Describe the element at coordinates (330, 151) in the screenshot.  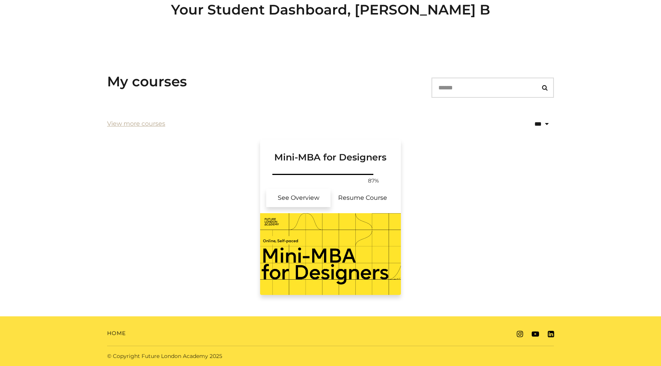
I see `h3: Mini-MBA for Designers` at that location.